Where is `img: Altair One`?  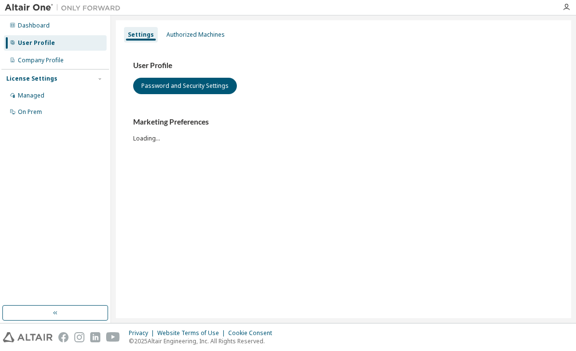
img: Altair One is located at coordinates (65, 8).